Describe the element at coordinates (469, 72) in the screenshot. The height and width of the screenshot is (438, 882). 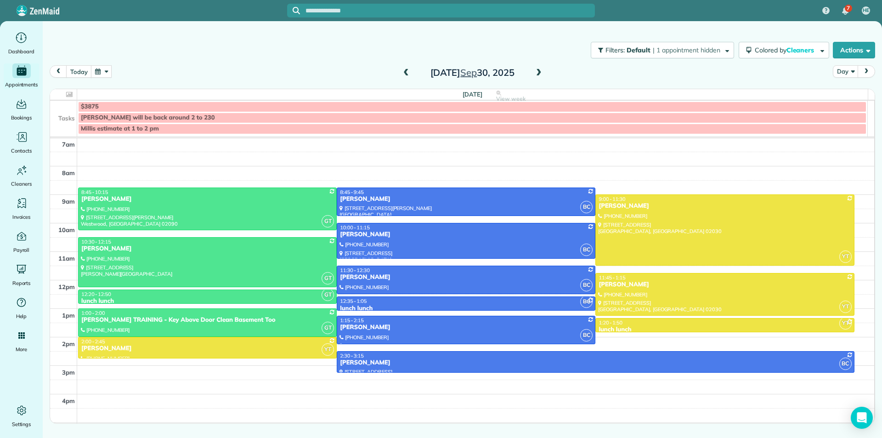
I see `span: Sep` at that location.